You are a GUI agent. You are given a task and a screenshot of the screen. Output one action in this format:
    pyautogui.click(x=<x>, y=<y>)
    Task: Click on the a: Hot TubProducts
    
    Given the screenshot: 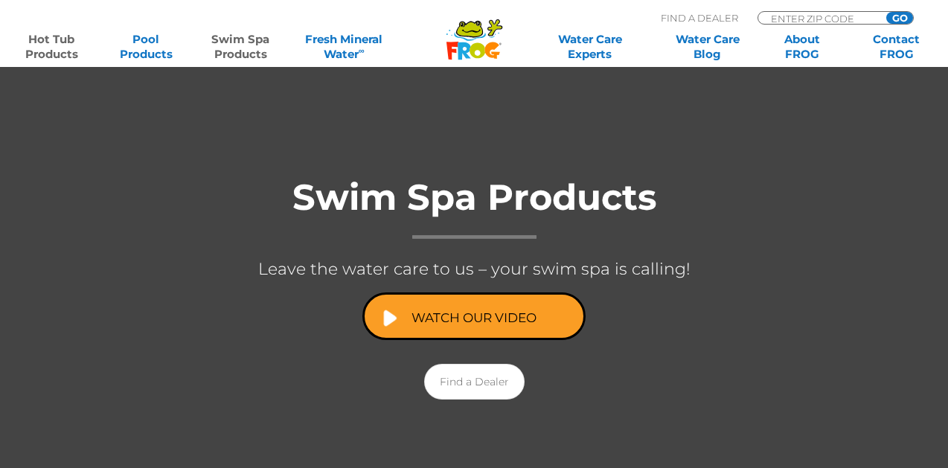 What is the action you would take?
    pyautogui.click(x=51, y=47)
    